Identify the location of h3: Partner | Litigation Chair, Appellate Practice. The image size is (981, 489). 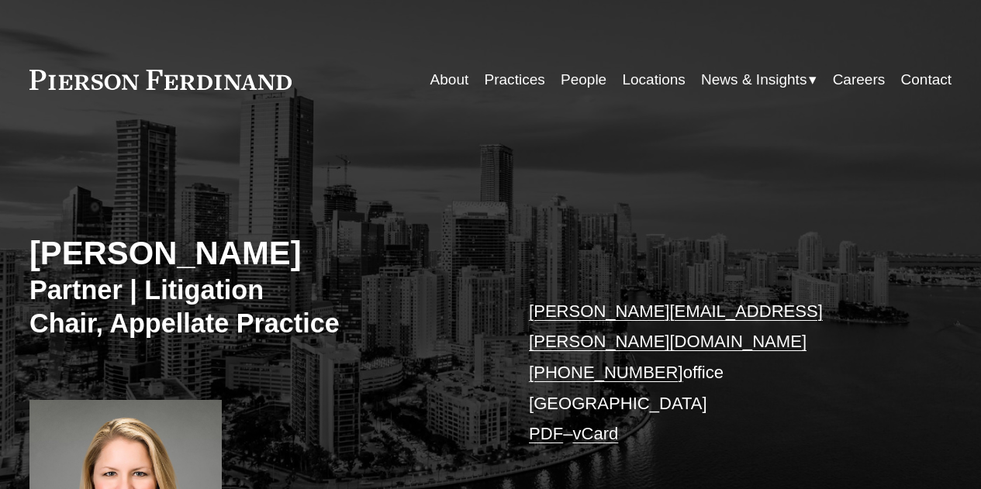
(260, 306).